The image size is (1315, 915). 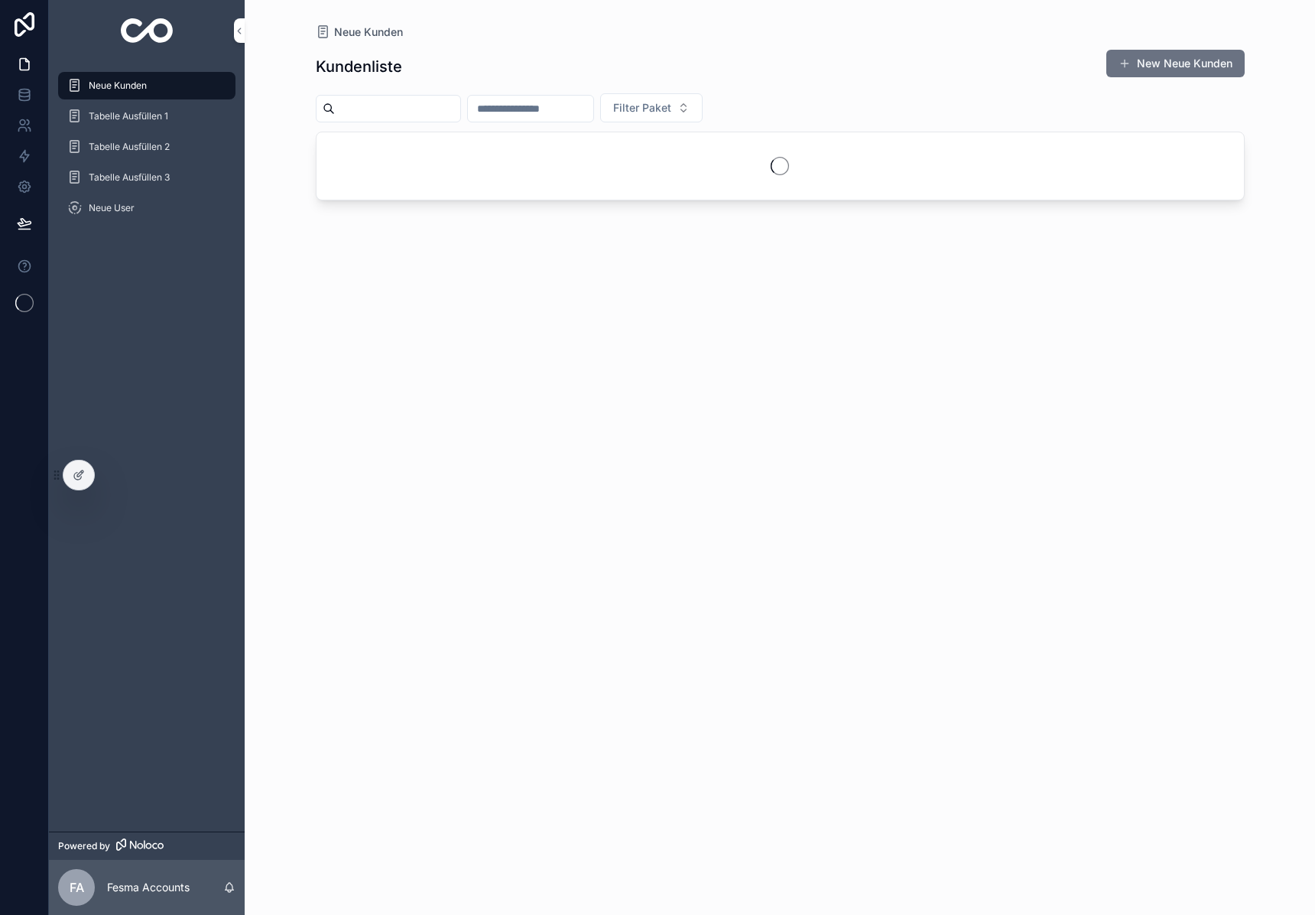 What do you see at coordinates (642, 108) in the screenshot?
I see `span: Filter Paket` at bounding box center [642, 108].